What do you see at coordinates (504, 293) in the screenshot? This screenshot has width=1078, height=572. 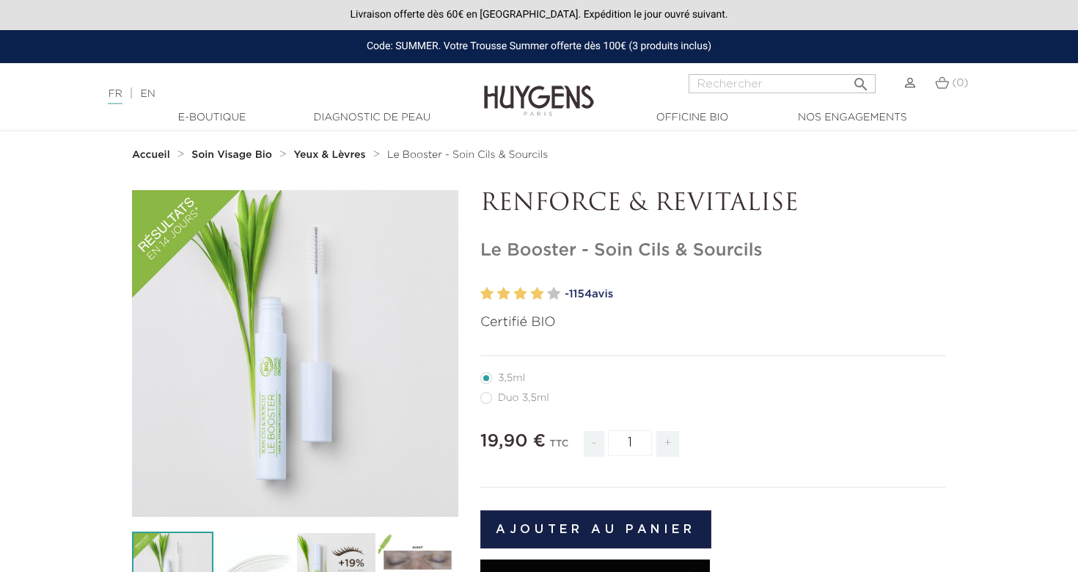 I see `label: 2` at bounding box center [504, 293].